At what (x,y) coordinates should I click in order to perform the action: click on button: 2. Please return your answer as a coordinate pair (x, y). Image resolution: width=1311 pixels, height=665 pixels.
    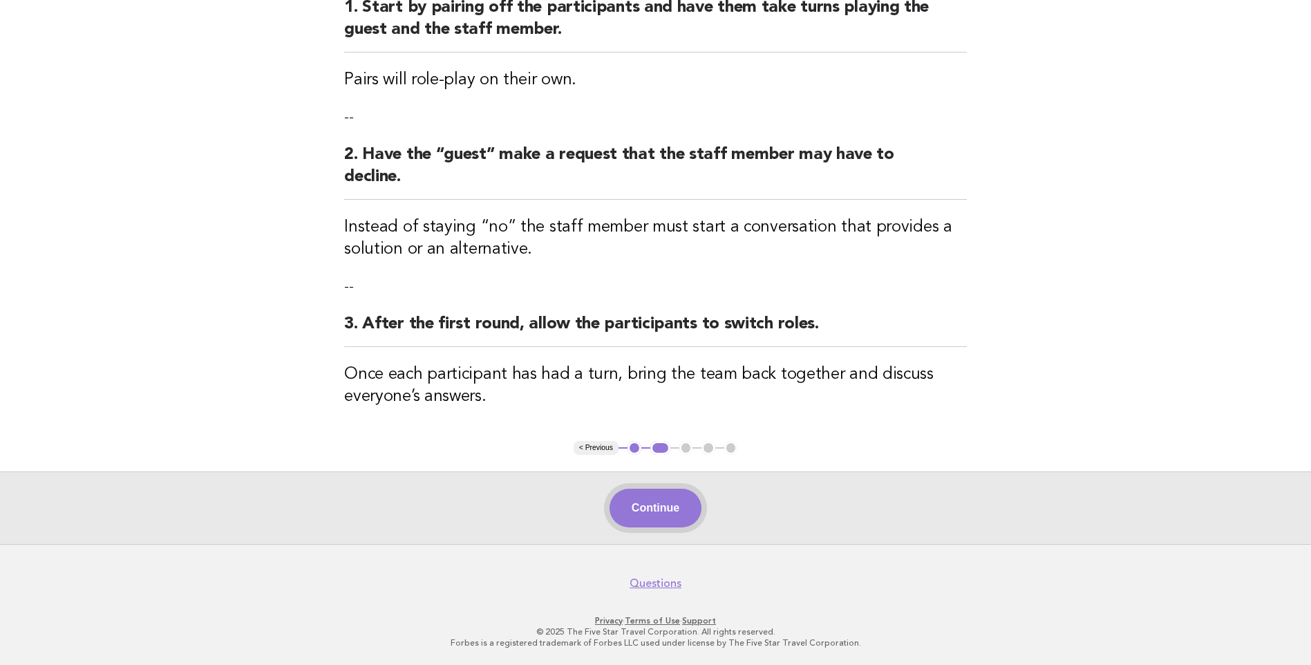
    Looking at the image, I should click on (660, 448).